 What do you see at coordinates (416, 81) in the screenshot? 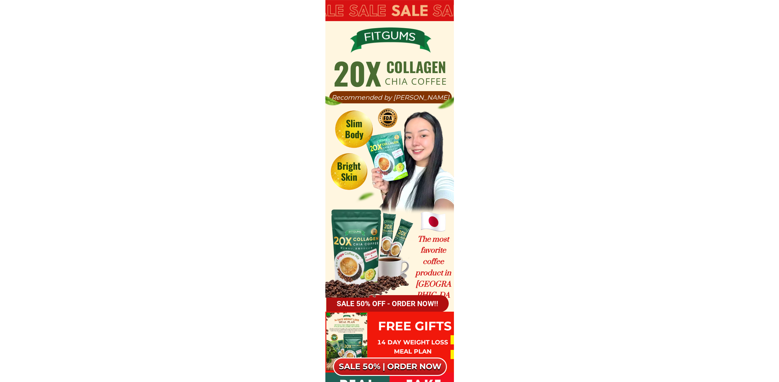
I see `h1: chia coffee` at bounding box center [416, 81].